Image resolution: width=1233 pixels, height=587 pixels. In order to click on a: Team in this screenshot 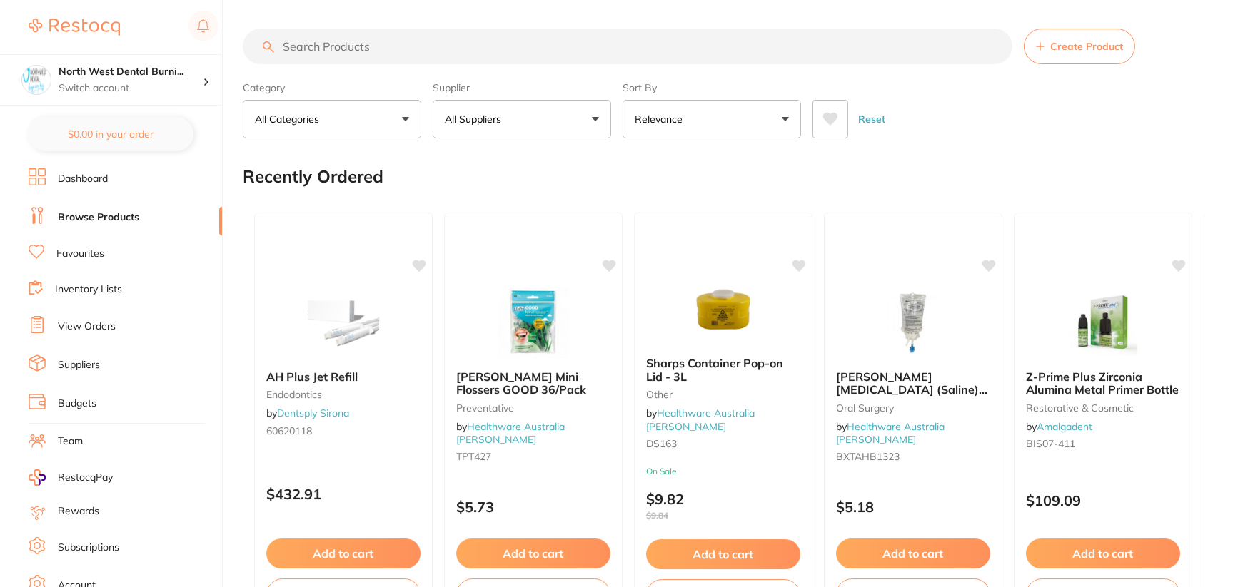, I will do `click(70, 442)`.